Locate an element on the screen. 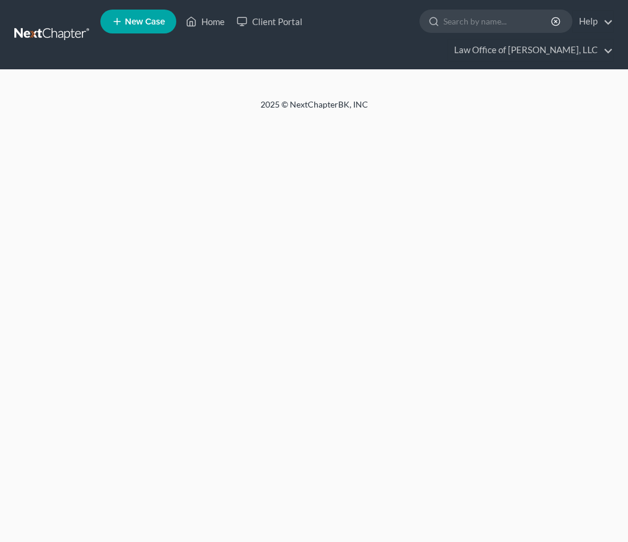 The height and width of the screenshot is (542, 628). a: Client Portal is located at coordinates (269, 22).